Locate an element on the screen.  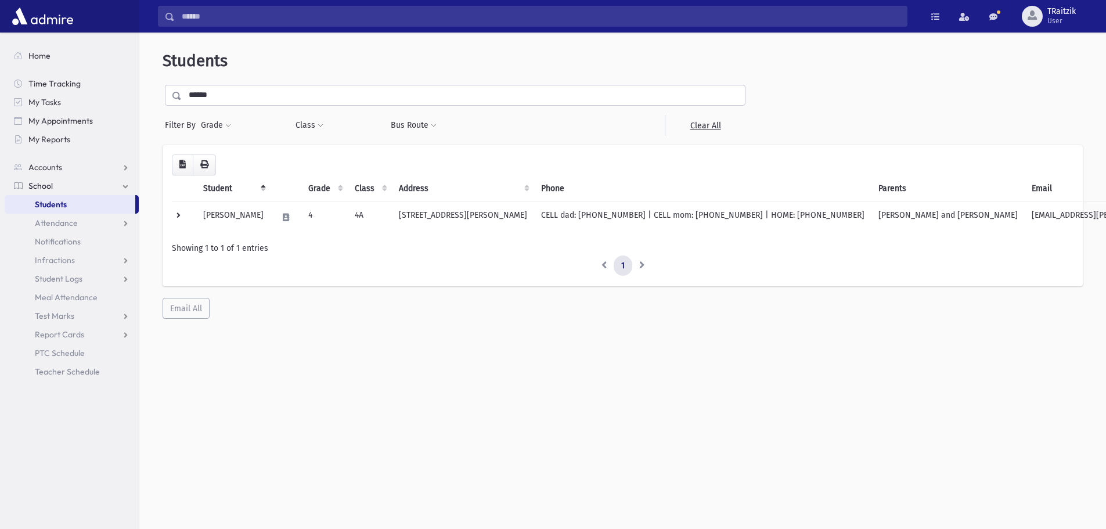
a: Infractions is located at coordinates (71, 260).